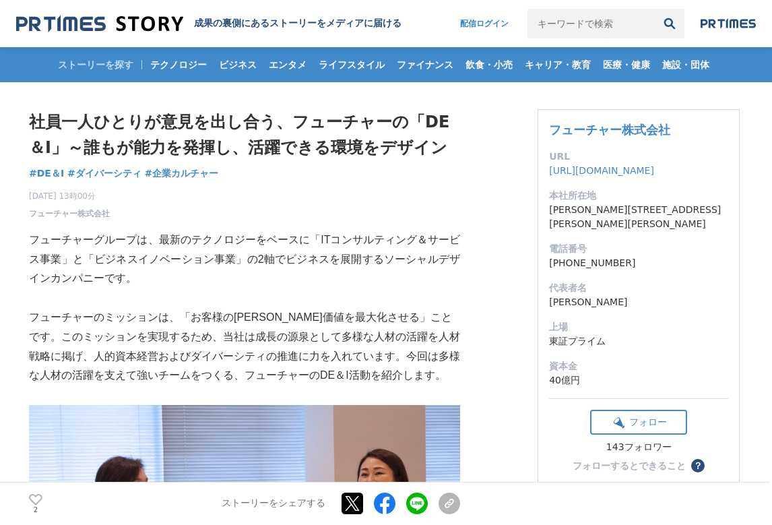  Describe the element at coordinates (685, 65) in the screenshot. I see `a: 施設・団体` at that location.